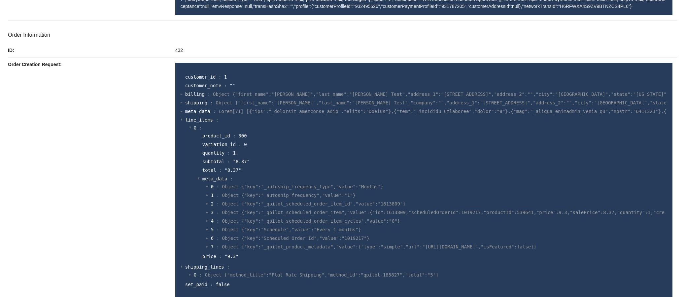 This screenshot has width=685, height=297. What do you see at coordinates (213, 161) in the screenshot?
I see `span: subtotal` at bounding box center [213, 161].